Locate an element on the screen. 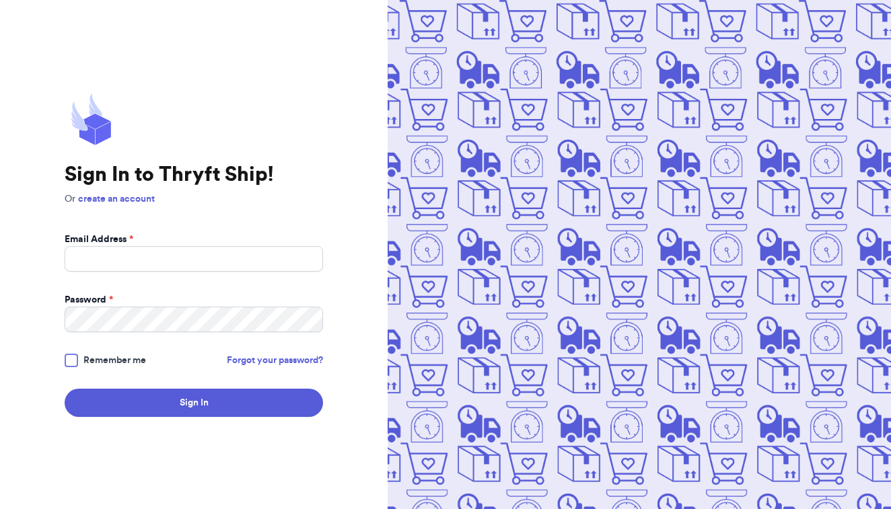 This screenshot has width=891, height=509. p: Or is located at coordinates (194, 199).